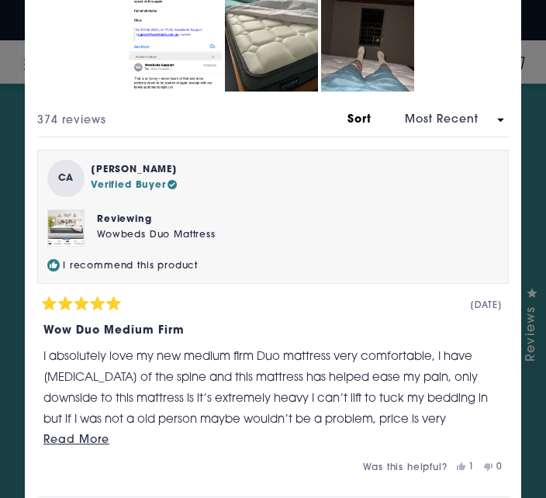 Image resolution: width=546 pixels, height=498 pixels. What do you see at coordinates (466, 467) in the screenshot?
I see `button: 1` at bounding box center [466, 467].